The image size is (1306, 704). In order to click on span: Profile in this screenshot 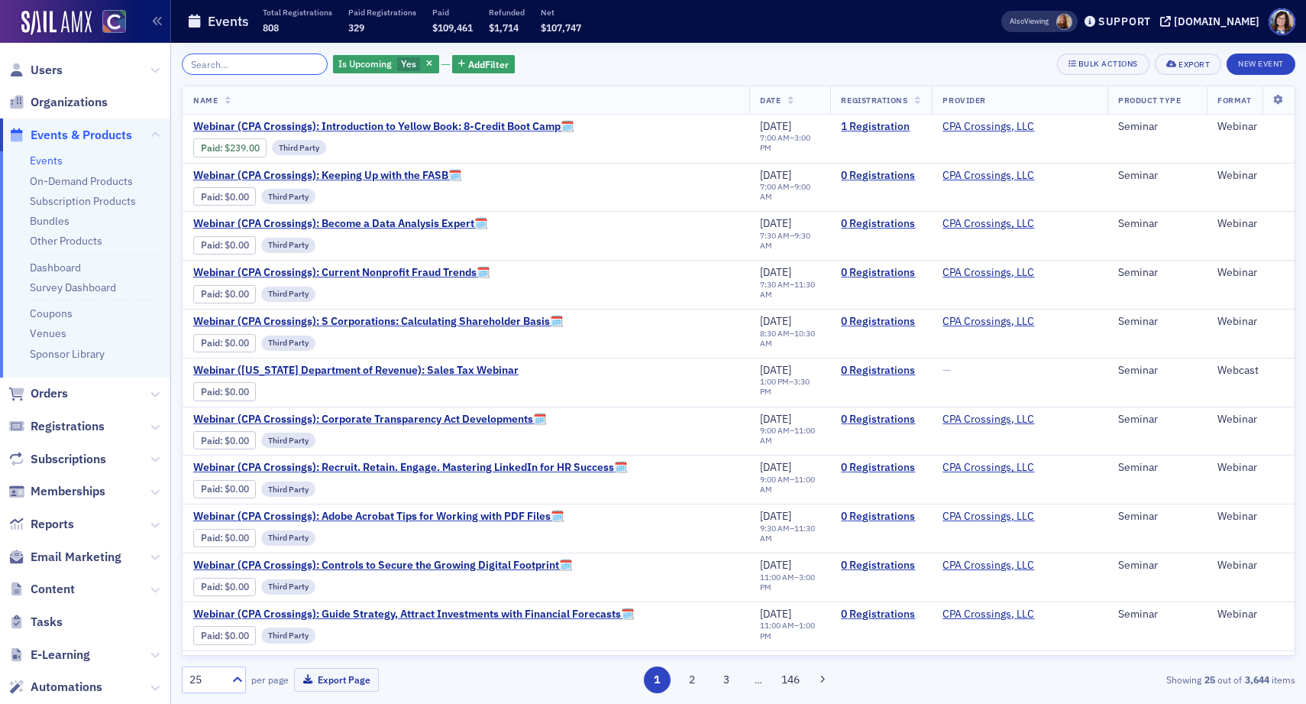, I will do `click(1282, 21)`.